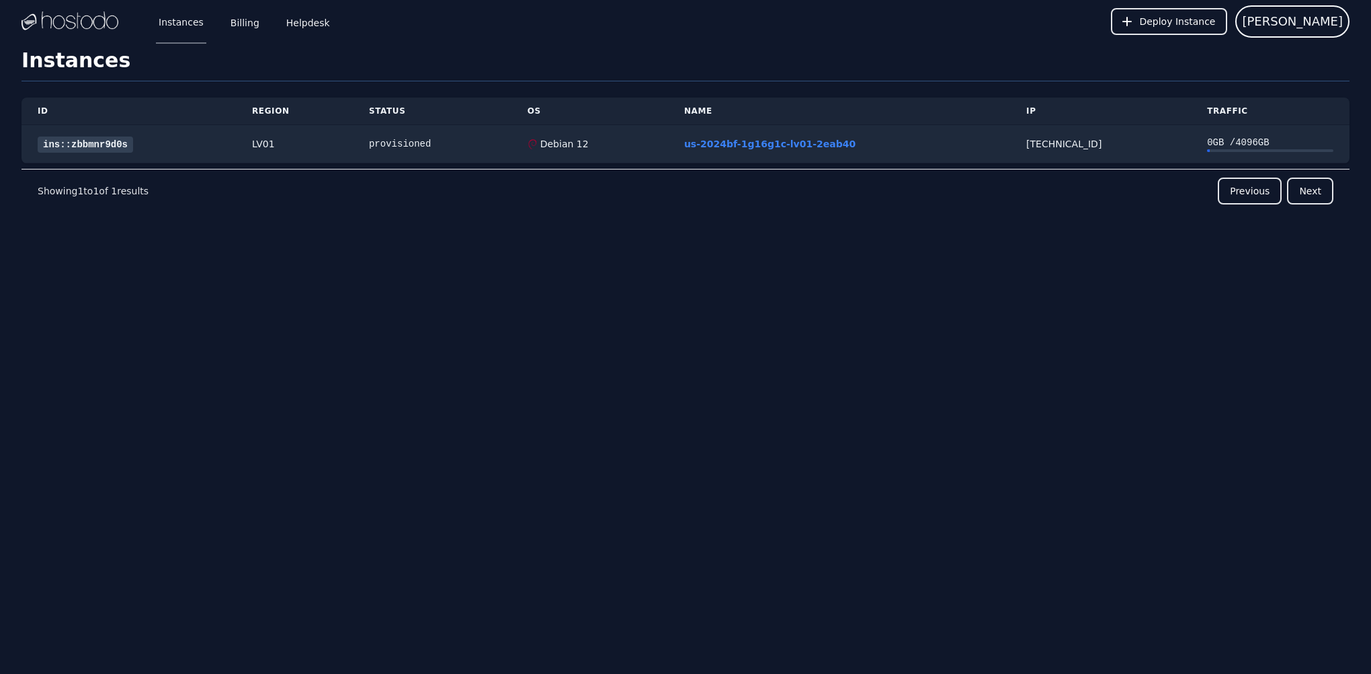  What do you see at coordinates (532, 144) in the screenshot?
I see `img: Debian 12` at bounding box center [532, 144].